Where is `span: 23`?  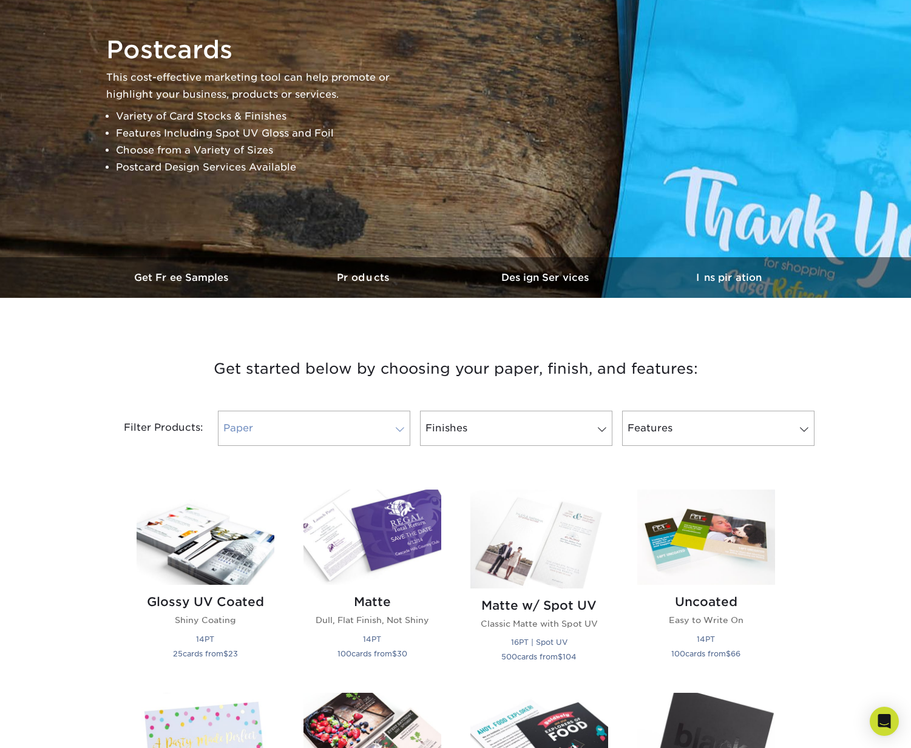
span: 23 is located at coordinates (233, 654).